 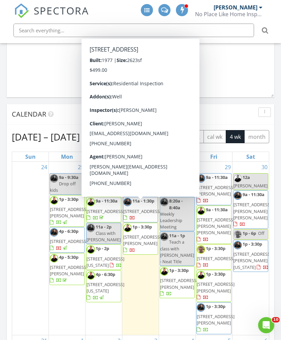 What do you see at coordinates (275, 320) in the screenshot?
I see `span: 10` at bounding box center [275, 320].